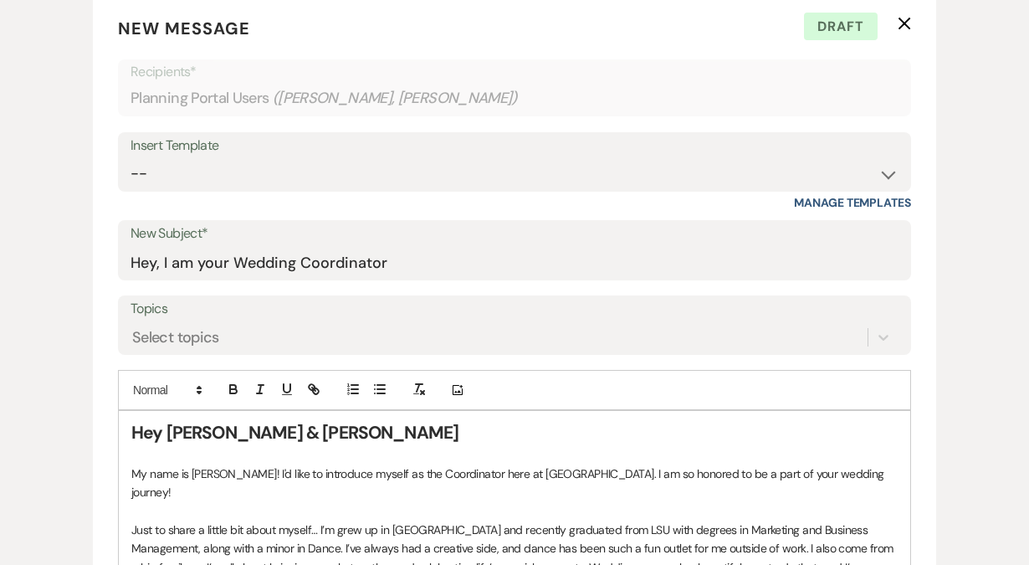 This screenshot has height=565, width=1029. What do you see at coordinates (176, 337) in the screenshot?
I see `div: Select topics` at bounding box center [176, 337].